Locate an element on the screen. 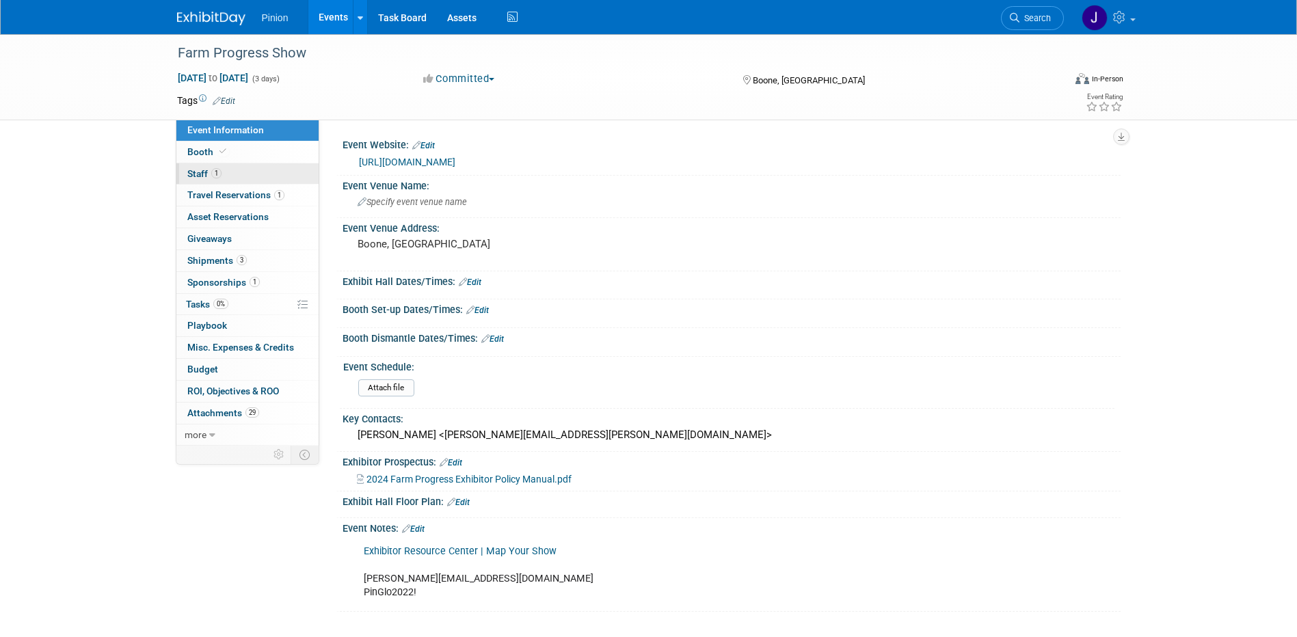  a: Playbook is located at coordinates (248, 325).